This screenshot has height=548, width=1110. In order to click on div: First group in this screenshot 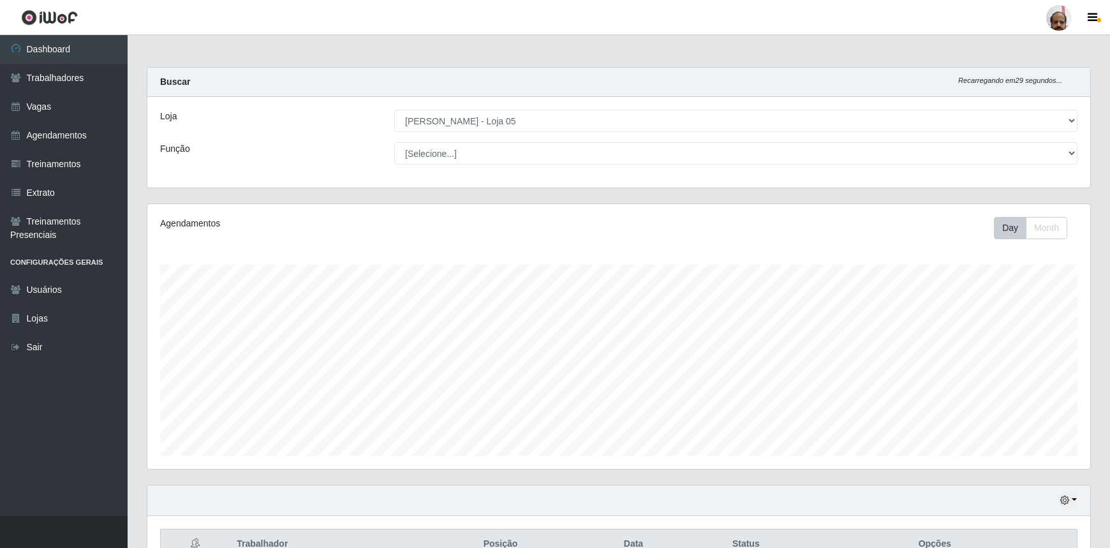, I will do `click(1031, 228)`.